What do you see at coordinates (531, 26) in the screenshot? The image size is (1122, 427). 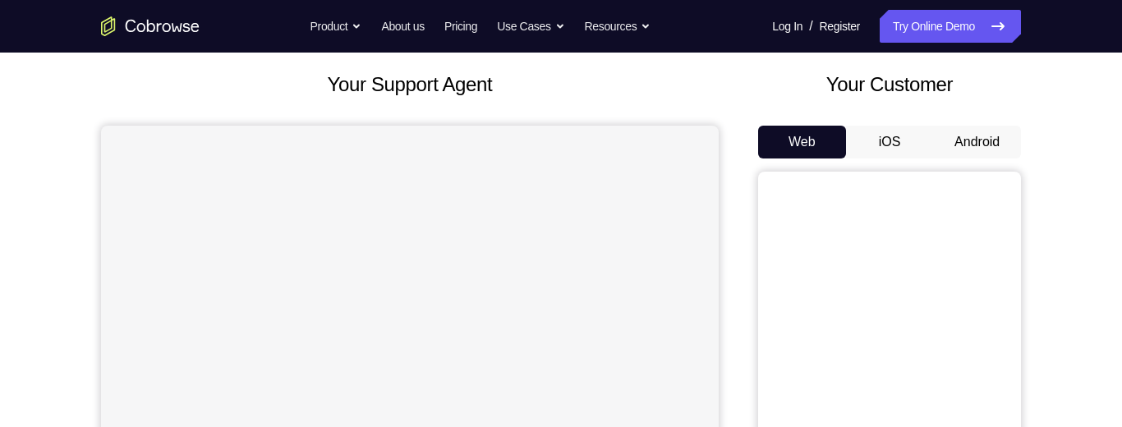 I see `button: Use Cases` at bounding box center [531, 26].